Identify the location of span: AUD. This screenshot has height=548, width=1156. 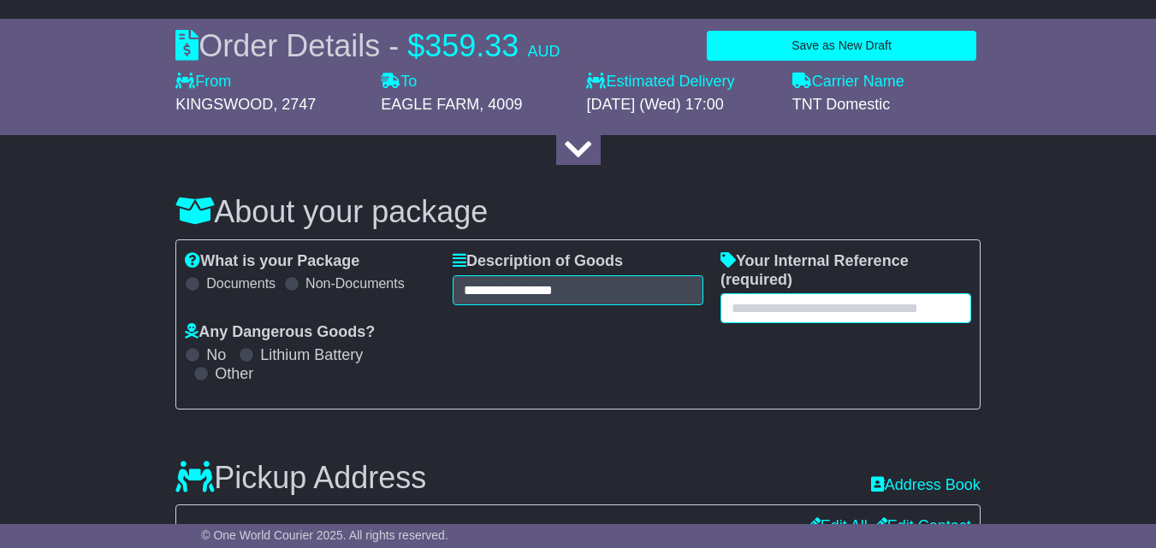
(543, 51).